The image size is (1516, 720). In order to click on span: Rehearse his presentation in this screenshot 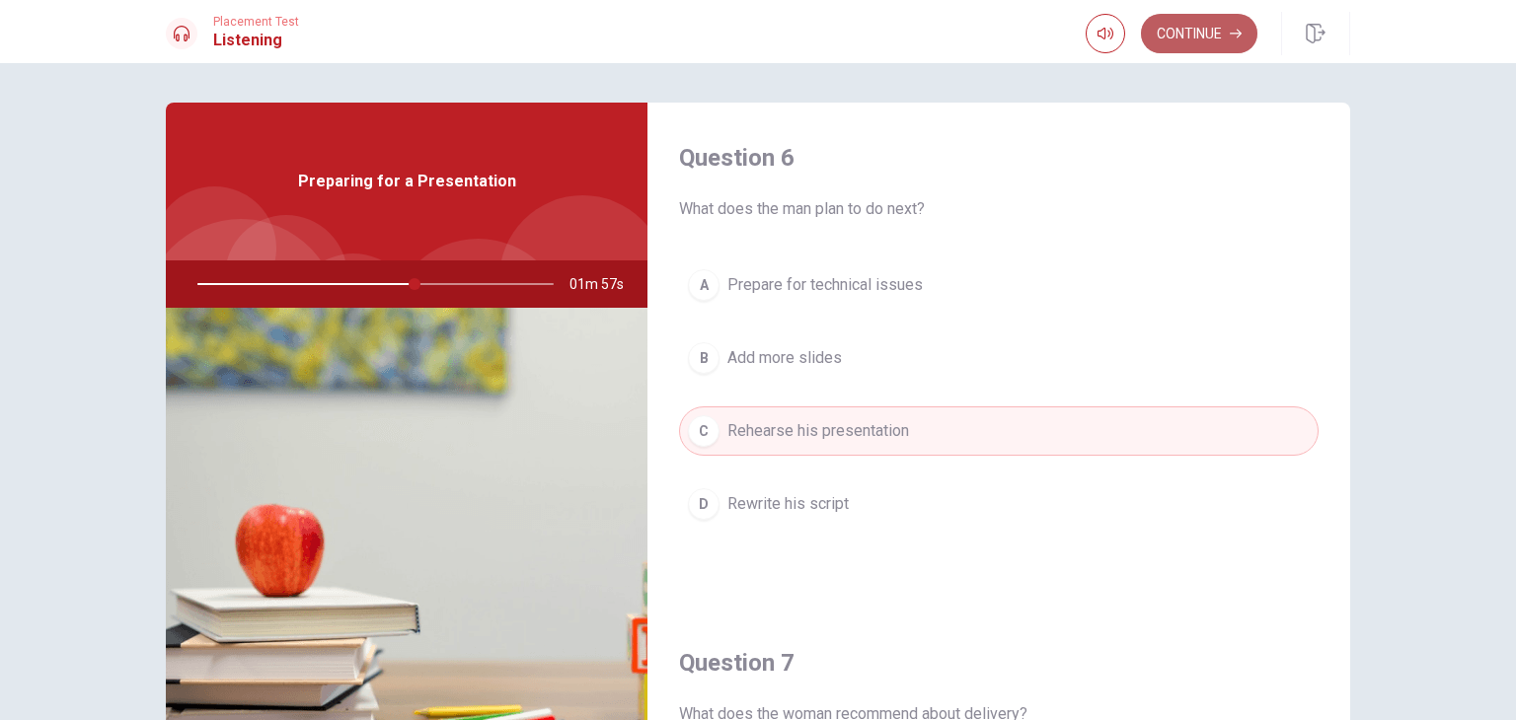, I will do `click(818, 431)`.